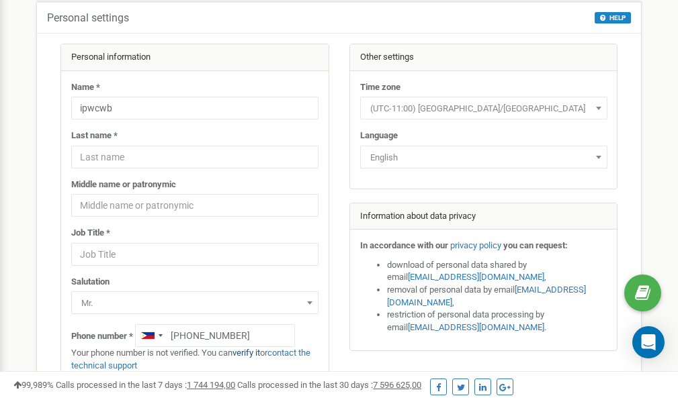  What do you see at coordinates (195, 255) in the screenshot?
I see `input: Job Title` at bounding box center [195, 255].